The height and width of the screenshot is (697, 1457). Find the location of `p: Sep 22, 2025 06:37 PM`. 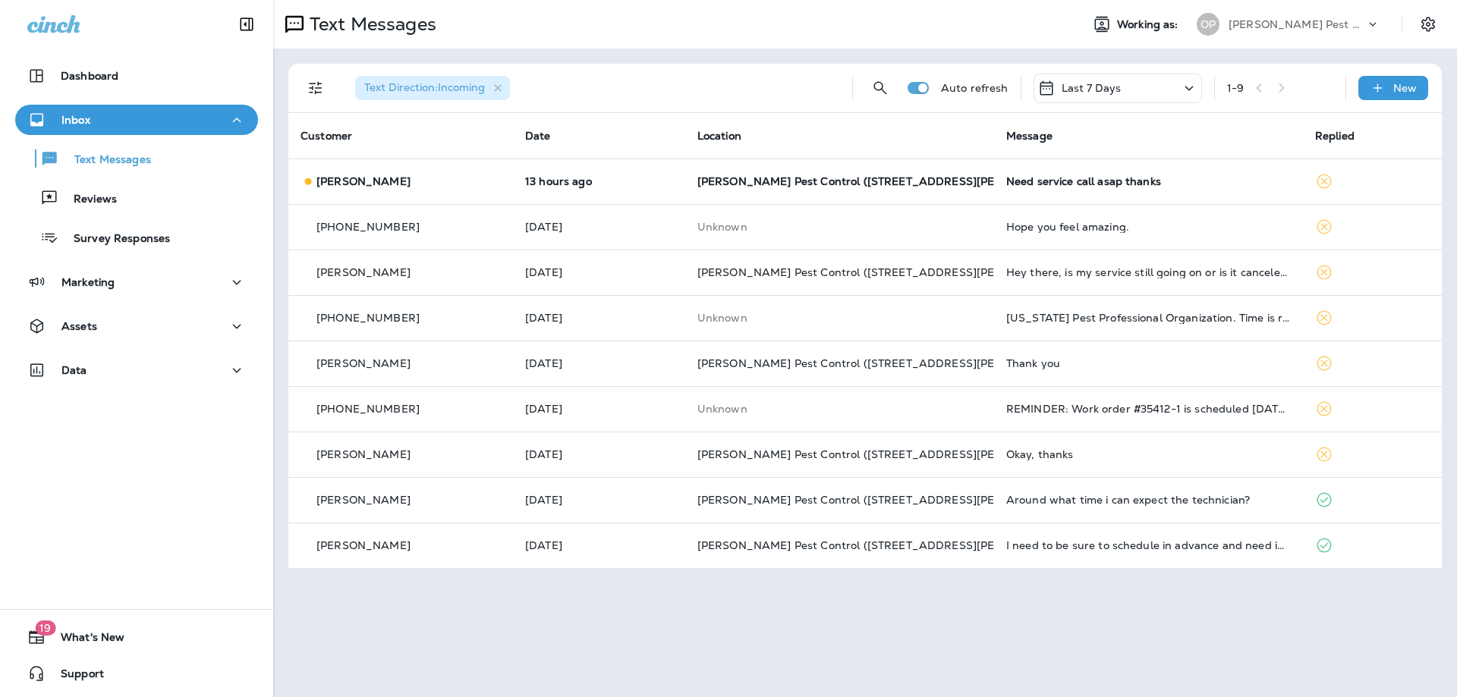

p: Sep 22, 2025 06:37 PM is located at coordinates (599, 181).